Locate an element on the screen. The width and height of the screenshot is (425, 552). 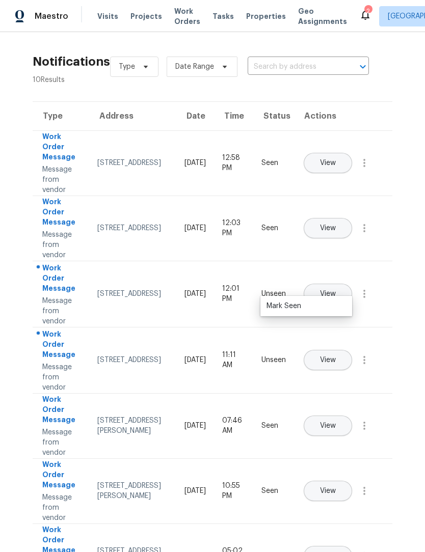
button: Open is located at coordinates (362, 67).